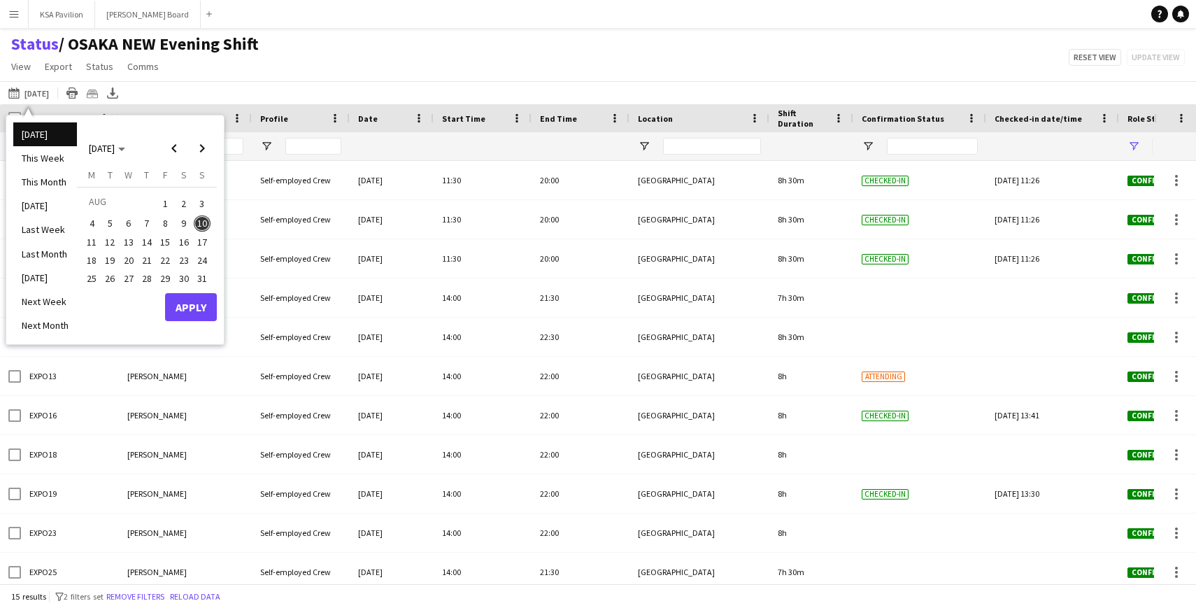 This screenshot has height=608, width=1196. I want to click on span: Confirmation Status, so click(903, 118).